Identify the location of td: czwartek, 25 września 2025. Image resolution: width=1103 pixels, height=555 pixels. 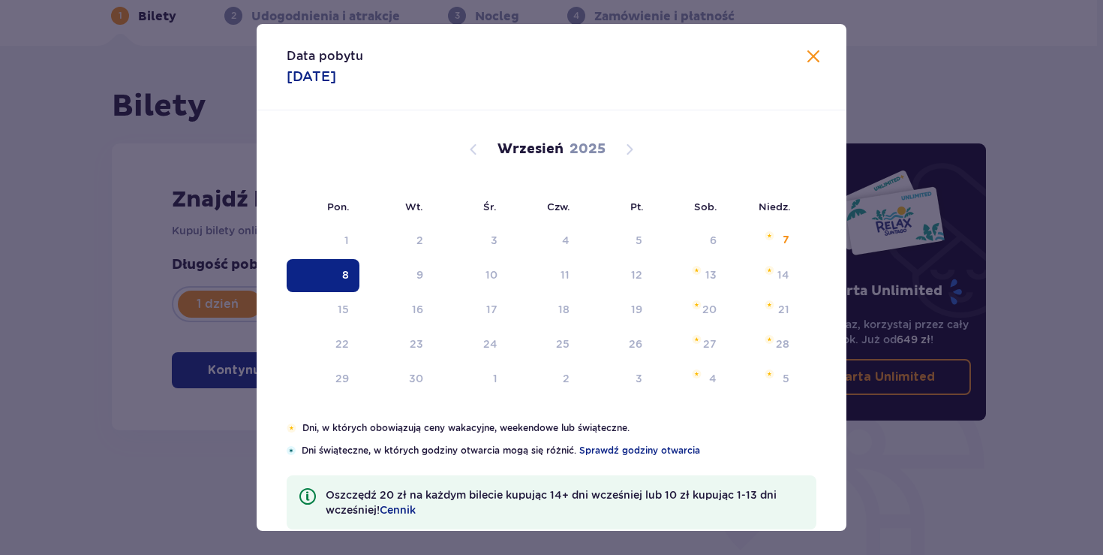
(544, 344).